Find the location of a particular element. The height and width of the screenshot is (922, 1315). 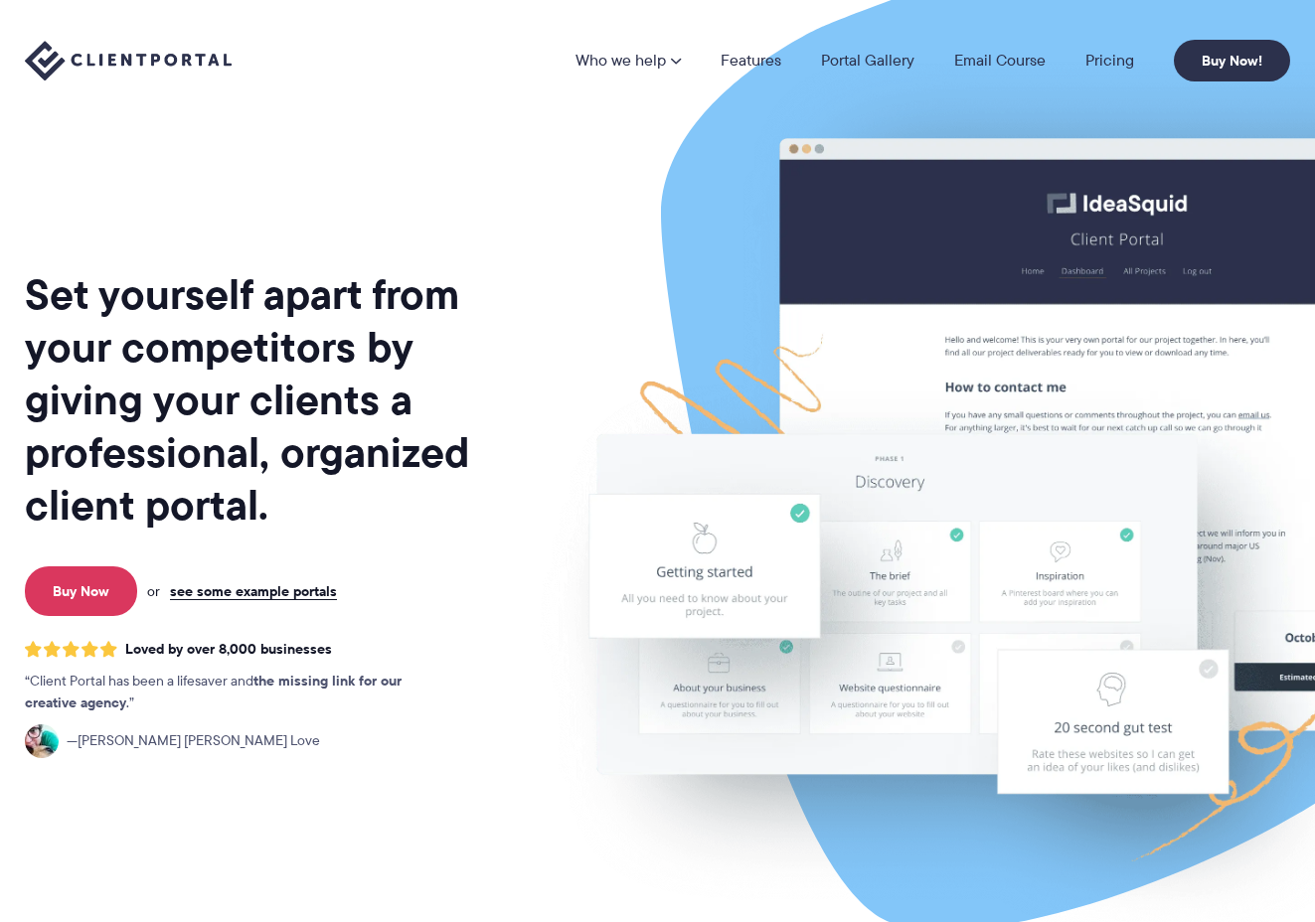

h1: Set yourself apart from your competitors by giving your clients a professional, organized client ... is located at coordinates (277, 400).